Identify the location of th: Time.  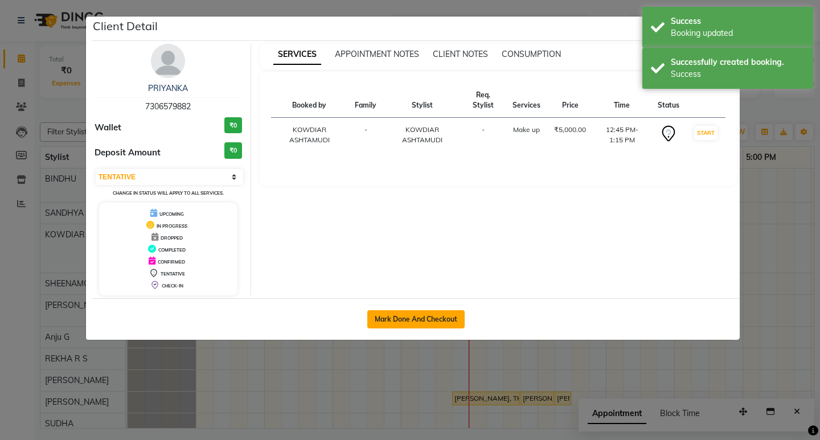
(622, 100).